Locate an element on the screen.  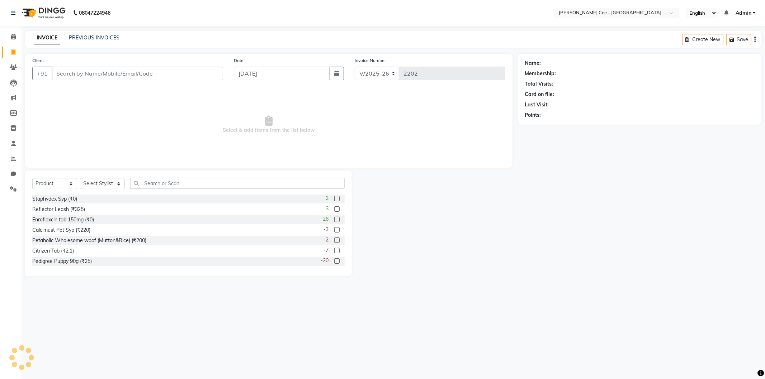
span: Admin is located at coordinates (743, 13).